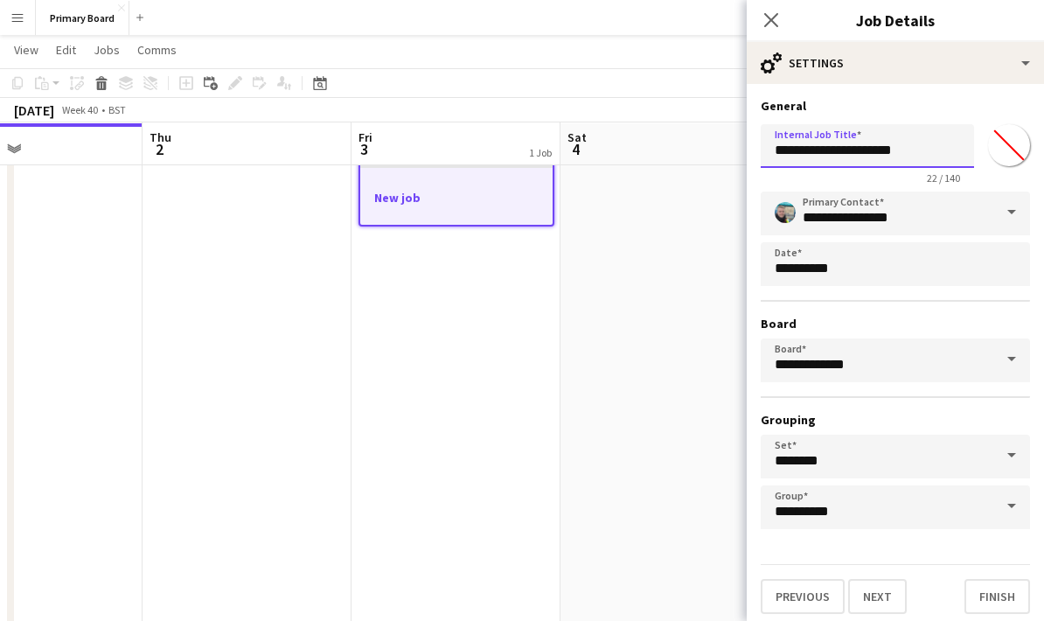 Image resolution: width=1044 pixels, height=621 pixels. Describe the element at coordinates (159, 149) in the screenshot. I see `span: 2` at that location.